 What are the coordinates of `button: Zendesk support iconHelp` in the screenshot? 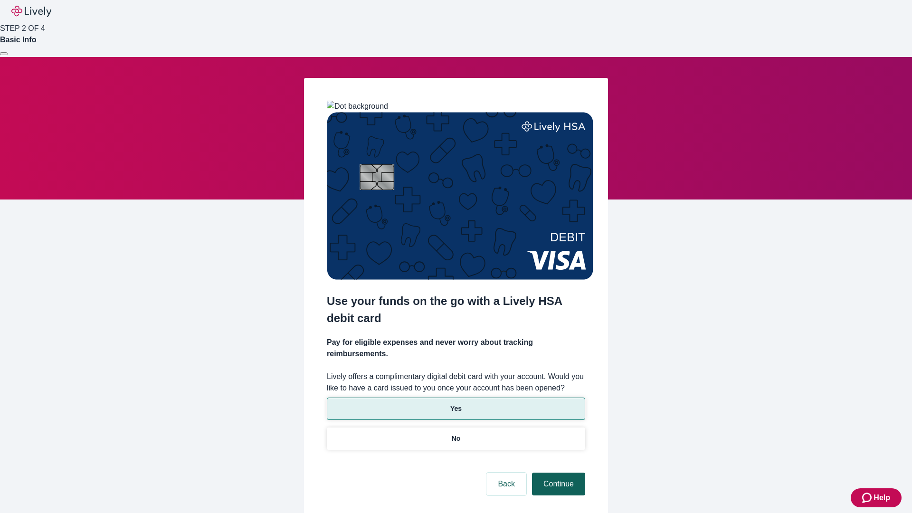 It's located at (875, 498).